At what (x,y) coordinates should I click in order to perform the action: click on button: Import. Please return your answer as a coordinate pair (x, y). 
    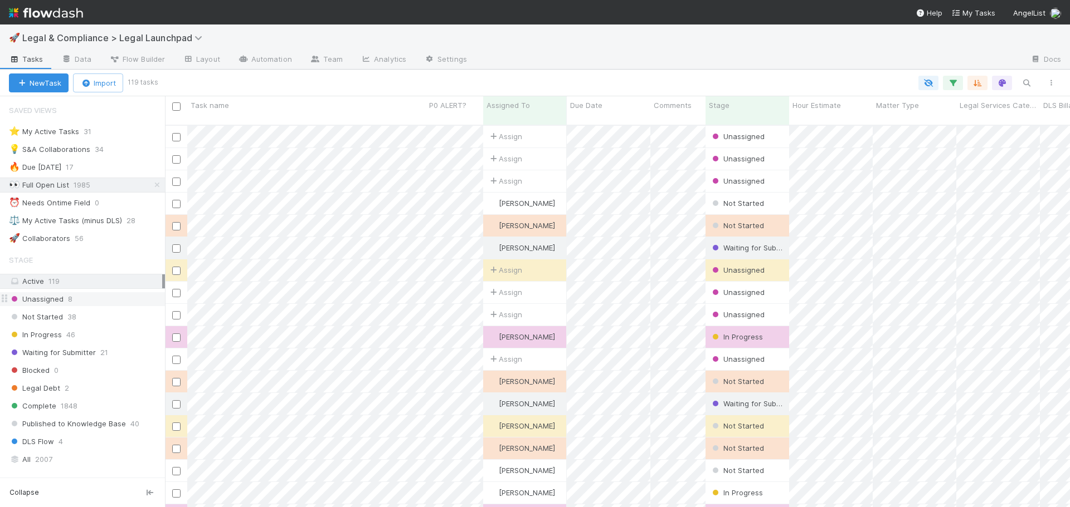
    Looking at the image, I should click on (98, 83).